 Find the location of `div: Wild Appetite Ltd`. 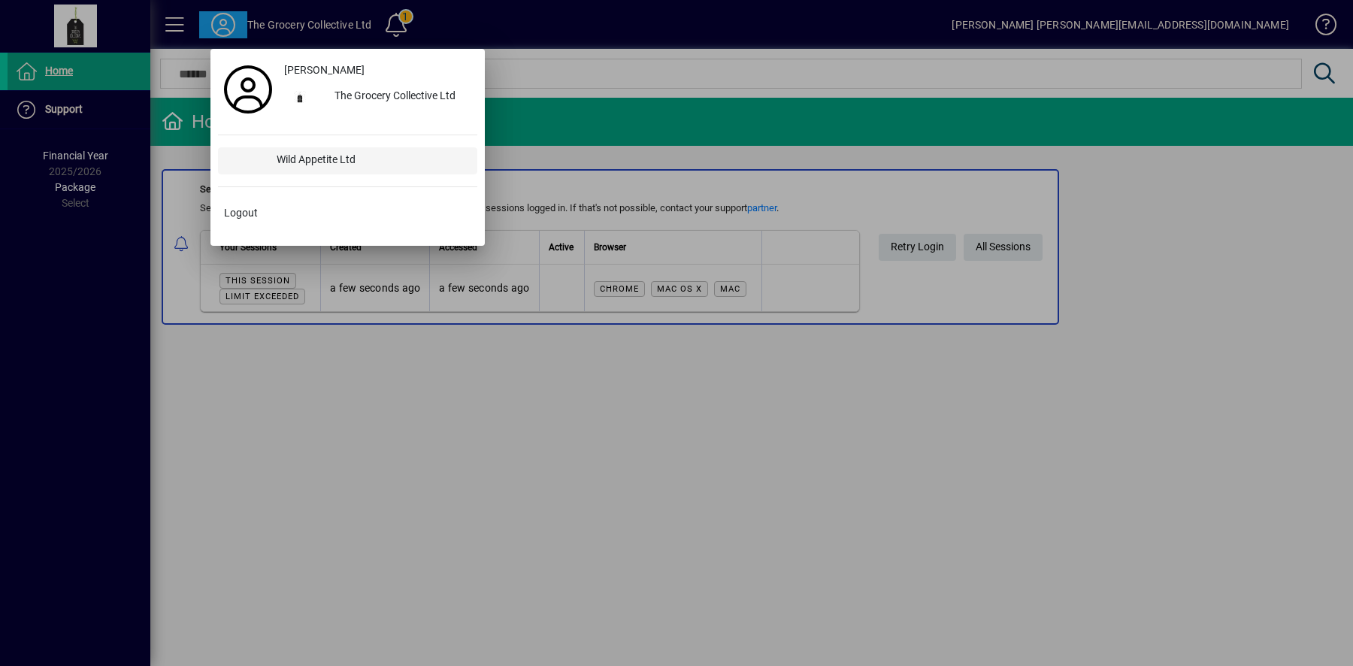

div: Wild Appetite Ltd is located at coordinates (371, 161).